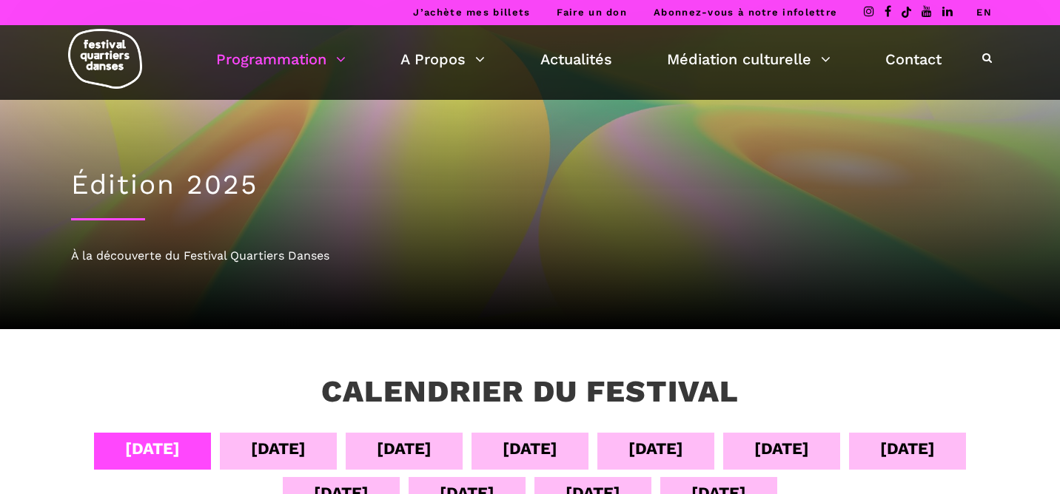  Describe the element at coordinates (471, 12) in the screenshot. I see `a: J’achète mes billets` at that location.